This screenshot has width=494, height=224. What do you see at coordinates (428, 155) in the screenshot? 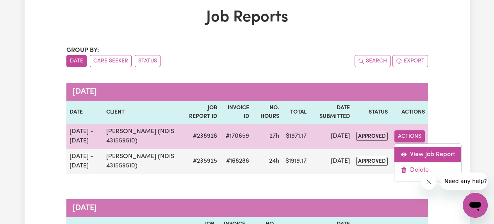
I see `a: View job report 238928` at bounding box center [428, 155].